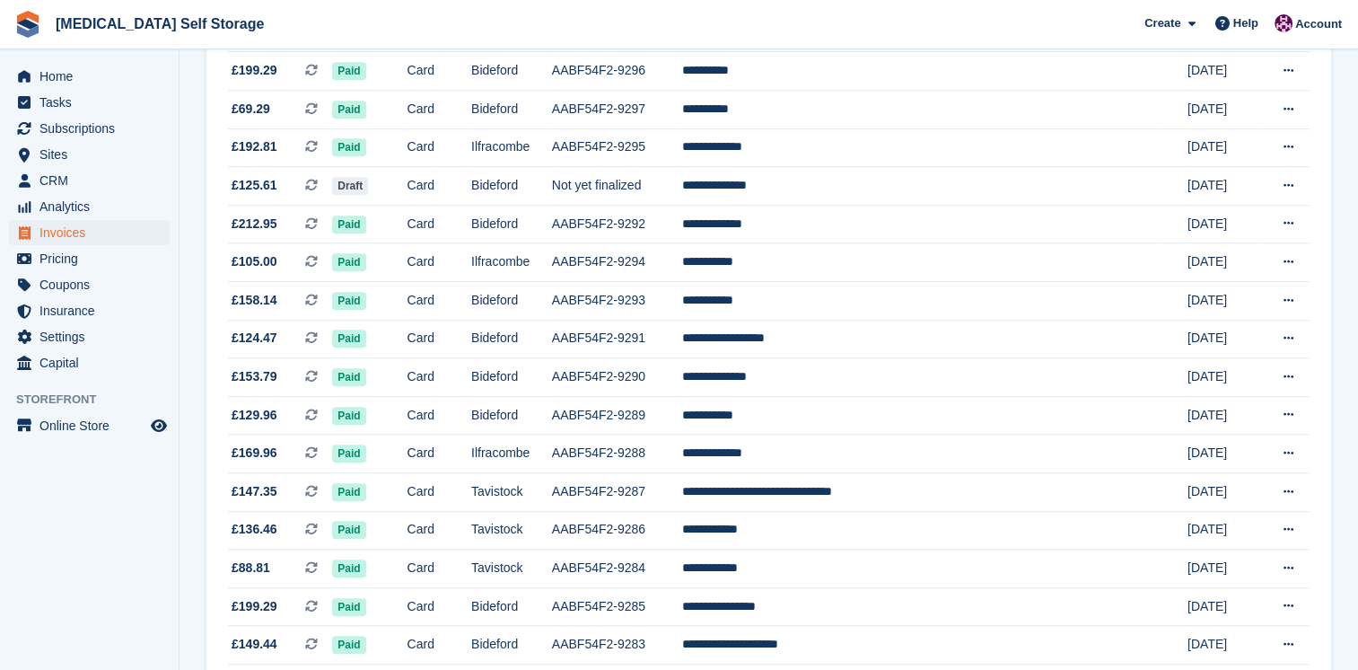  I want to click on span: £212.95, so click(254, 223).